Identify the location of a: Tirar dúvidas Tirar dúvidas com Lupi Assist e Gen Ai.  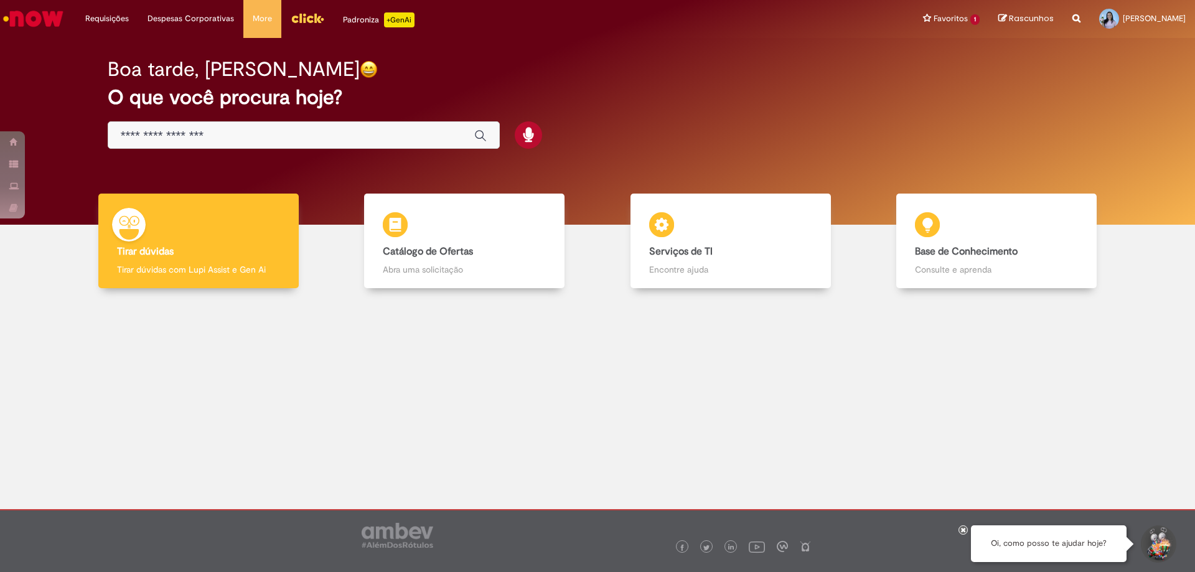
(199, 241).